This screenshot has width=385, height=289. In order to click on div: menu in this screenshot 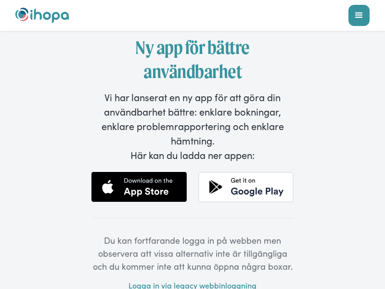, I will do `click(359, 15)`.